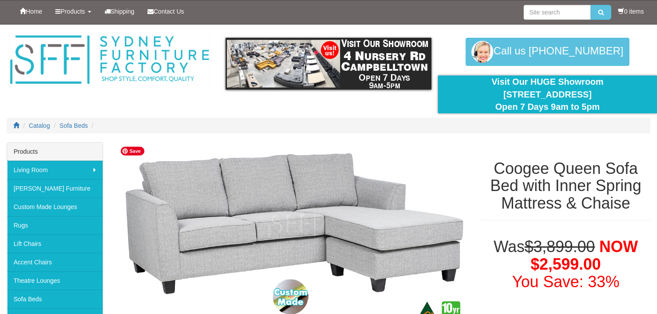 Image resolution: width=657 pixels, height=314 pixels. What do you see at coordinates (55, 280) in the screenshot?
I see `a: Theatre Lounges` at bounding box center [55, 280].